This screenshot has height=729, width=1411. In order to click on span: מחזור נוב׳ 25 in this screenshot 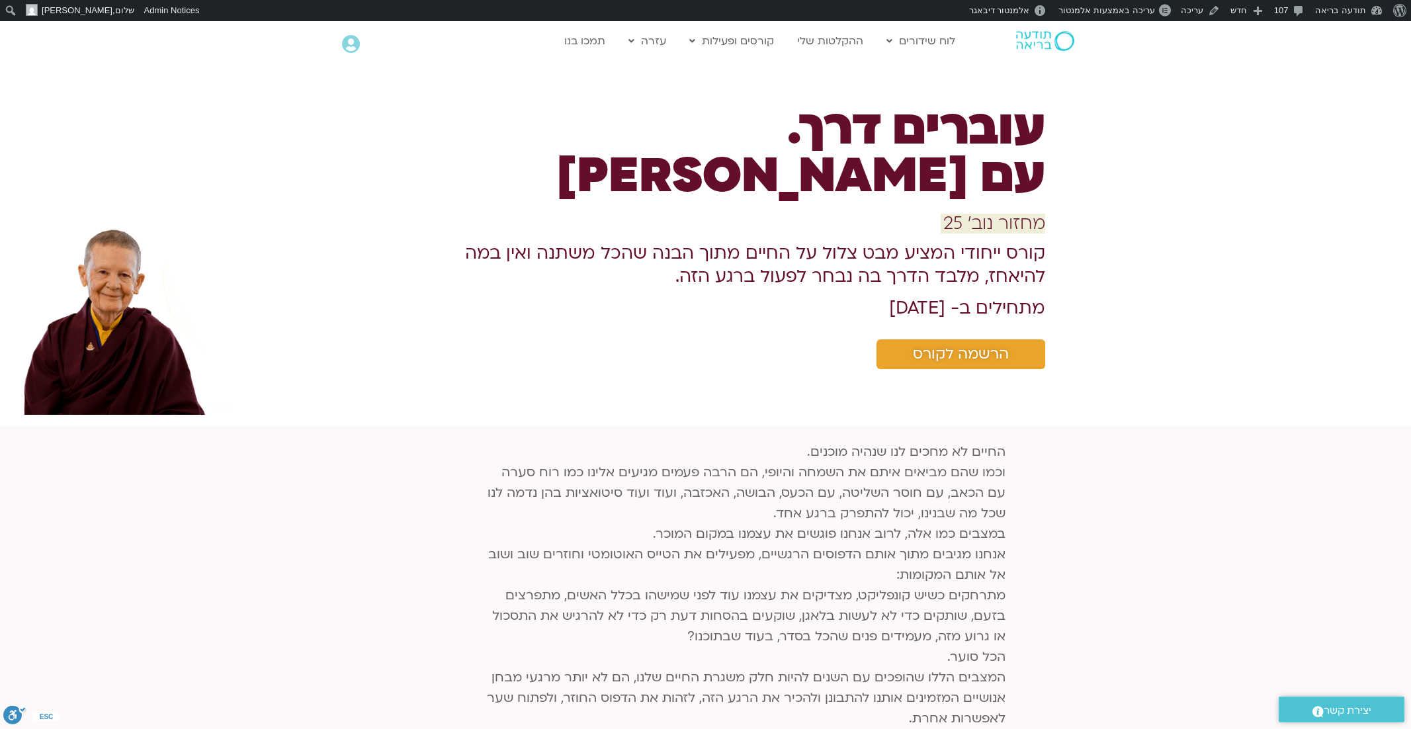, I will do `click(994, 224)`.